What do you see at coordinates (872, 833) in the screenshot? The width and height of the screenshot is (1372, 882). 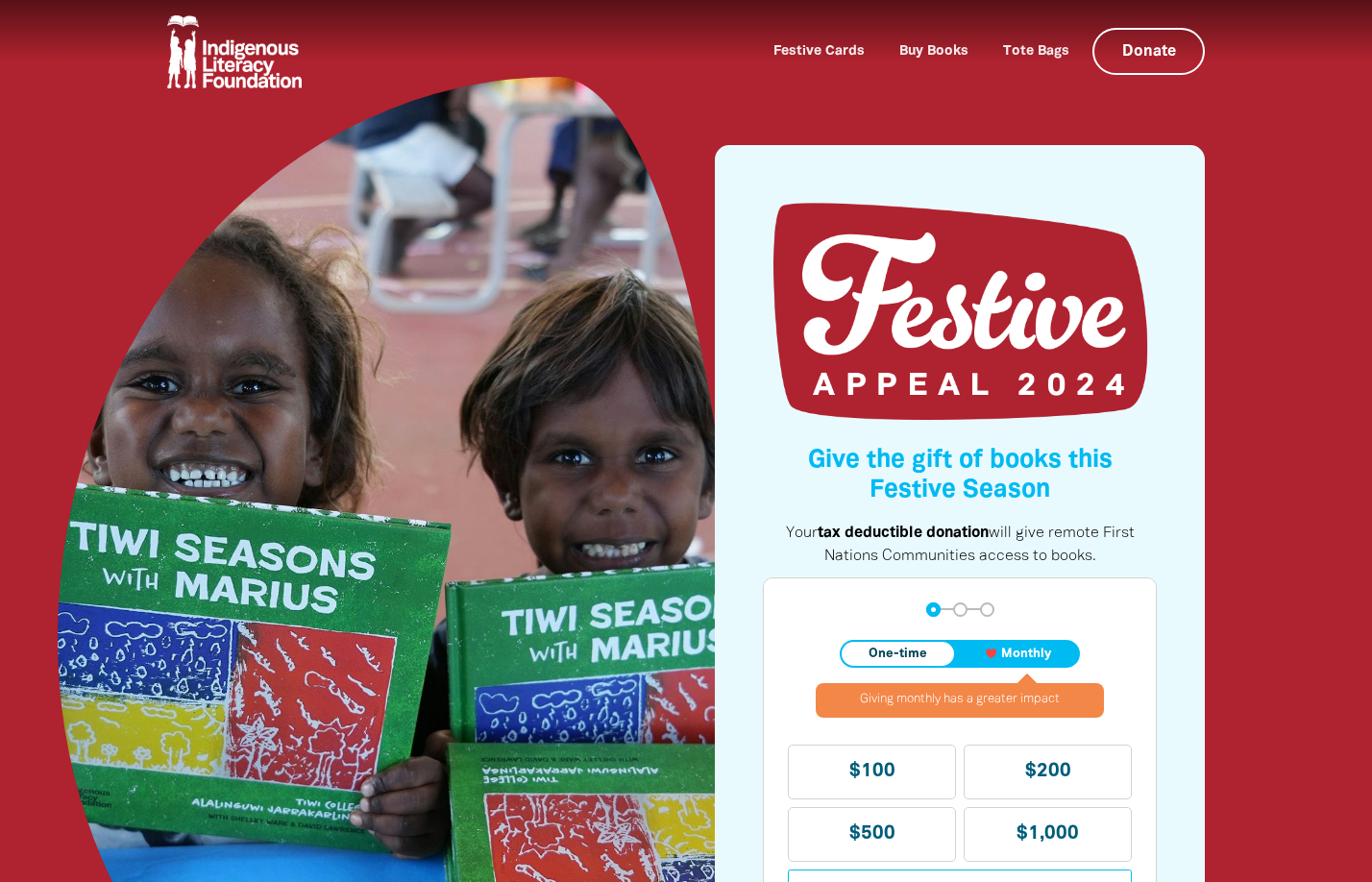 I see `span: $500` at bounding box center [872, 833].